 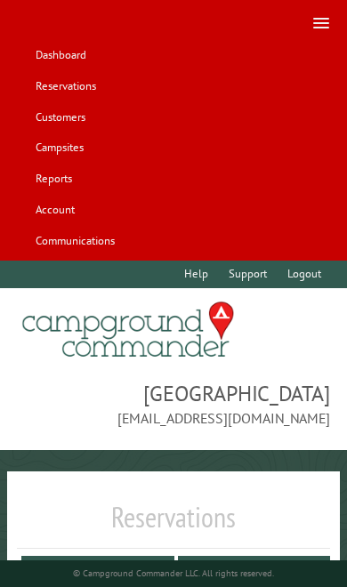 I want to click on img: Campground Commander, so click(x=128, y=330).